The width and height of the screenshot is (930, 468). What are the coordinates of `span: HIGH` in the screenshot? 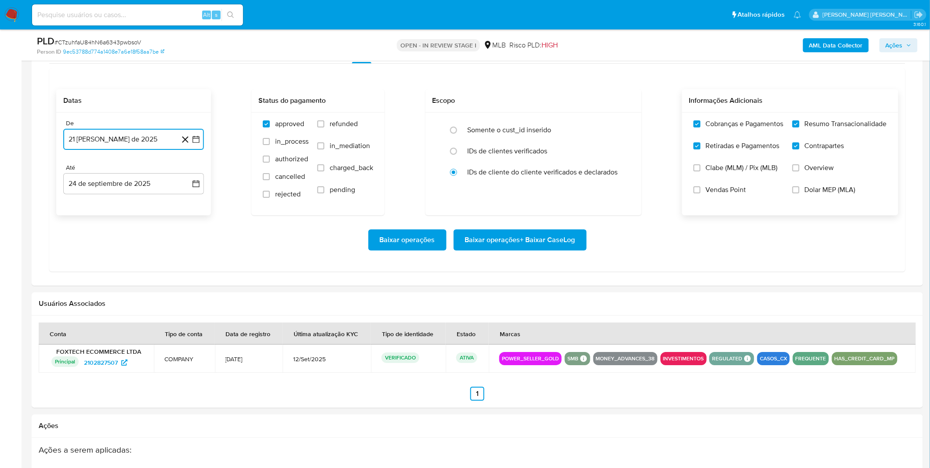 It's located at (549, 45).